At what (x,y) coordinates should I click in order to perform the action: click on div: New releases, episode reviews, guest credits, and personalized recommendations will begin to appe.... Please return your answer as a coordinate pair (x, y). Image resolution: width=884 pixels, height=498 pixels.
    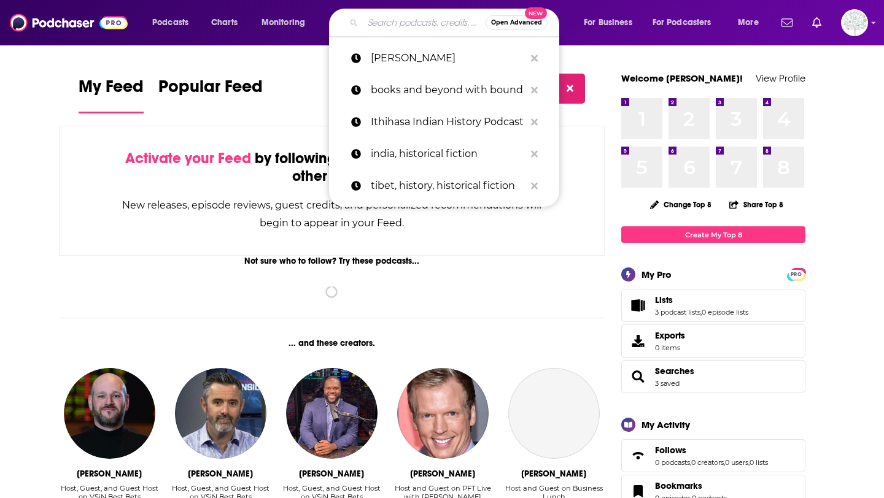
    Looking at the image, I should click on (331, 214).